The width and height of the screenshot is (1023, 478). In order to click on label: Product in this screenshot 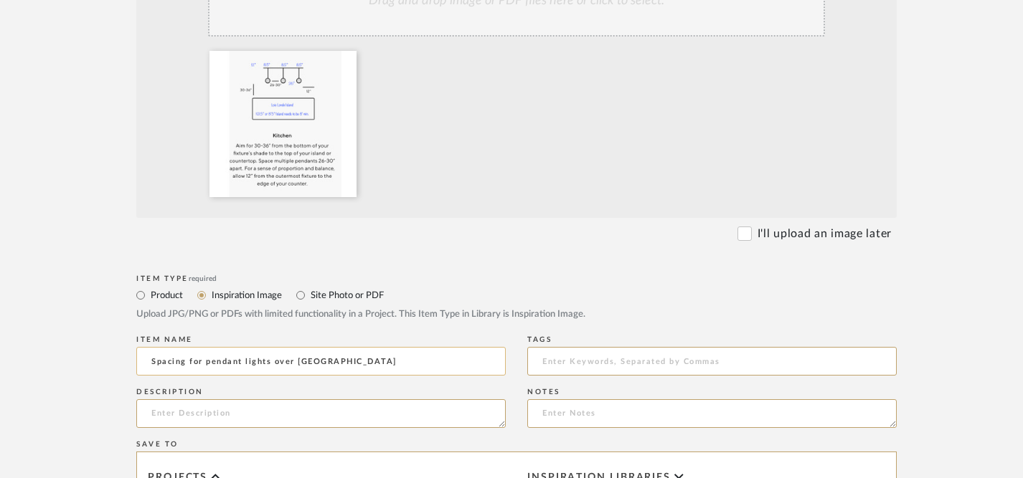, I will do `click(166, 295)`.